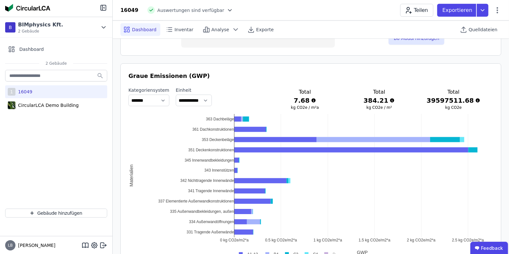  Describe the element at coordinates (12, 105) in the screenshot. I see `img: CircularLCA Demo Building` at that location.